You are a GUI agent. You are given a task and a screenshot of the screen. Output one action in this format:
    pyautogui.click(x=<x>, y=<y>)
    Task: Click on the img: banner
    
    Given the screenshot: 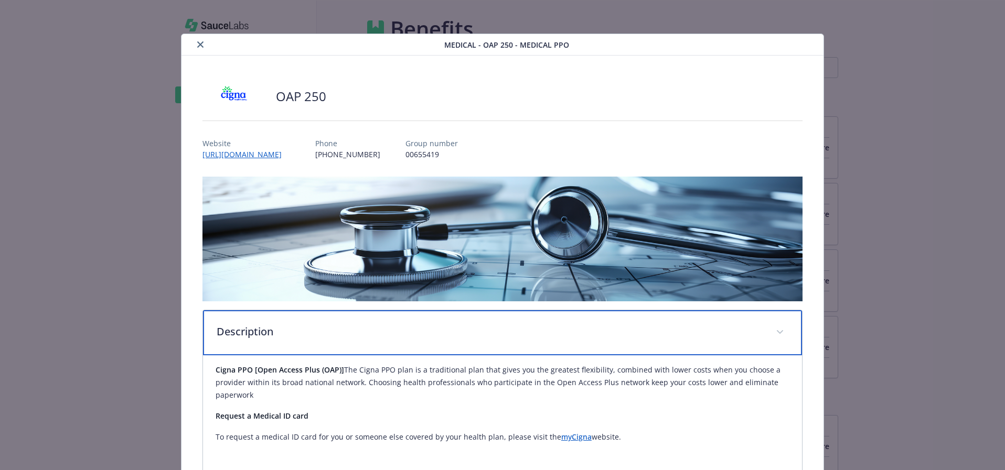 What is the action you would take?
    pyautogui.click(x=502, y=239)
    